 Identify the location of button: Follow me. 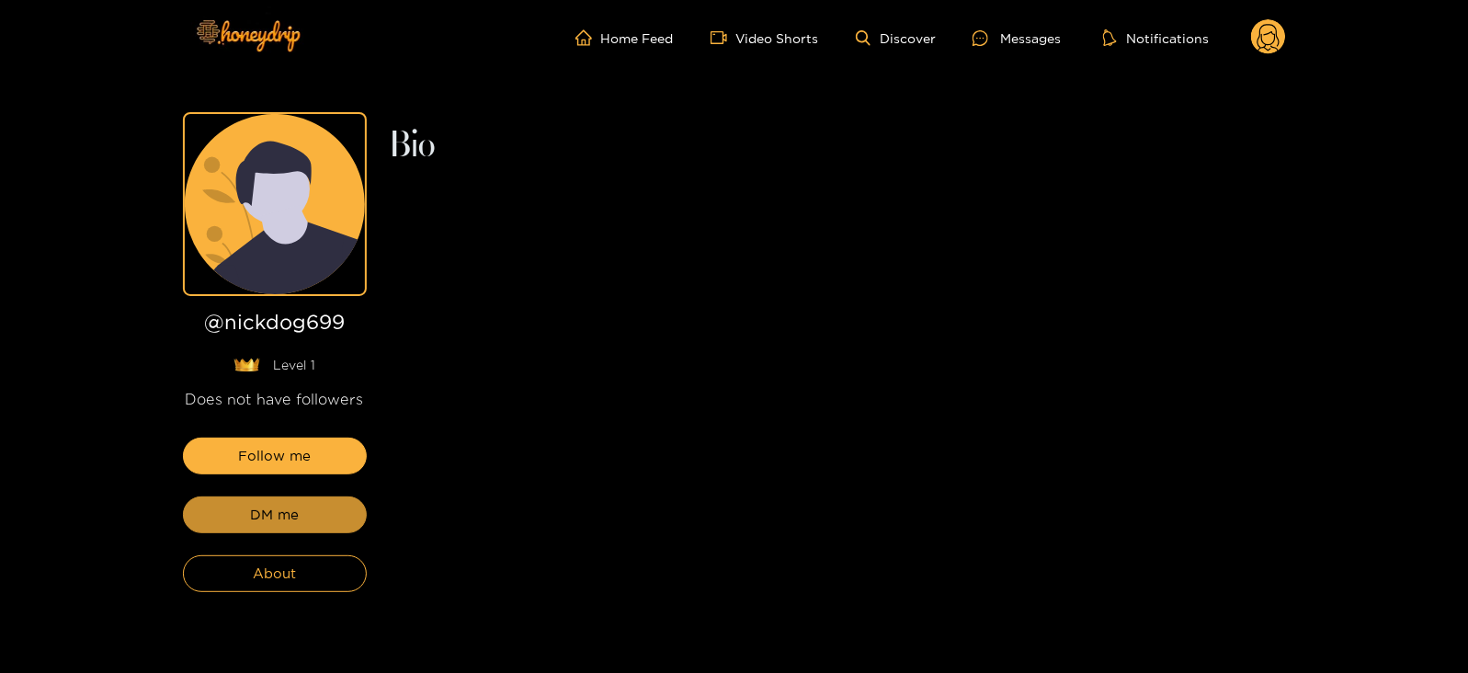
(275, 456).